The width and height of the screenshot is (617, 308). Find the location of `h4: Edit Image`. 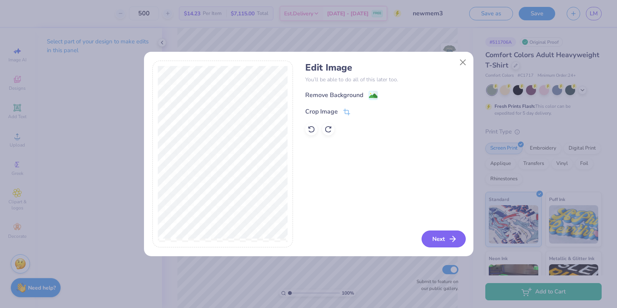

h4: Edit Image is located at coordinates (385, 68).